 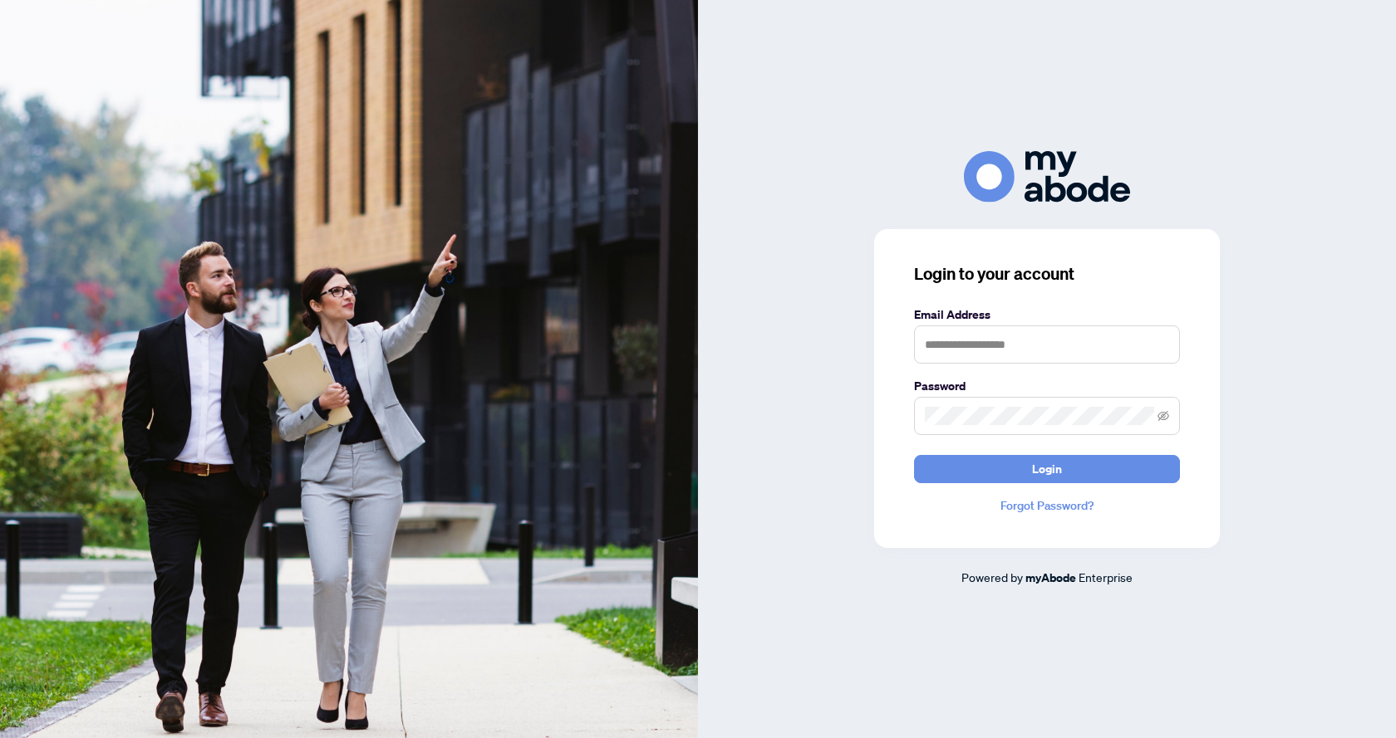 I want to click on span: Enterprise, so click(x=1105, y=577).